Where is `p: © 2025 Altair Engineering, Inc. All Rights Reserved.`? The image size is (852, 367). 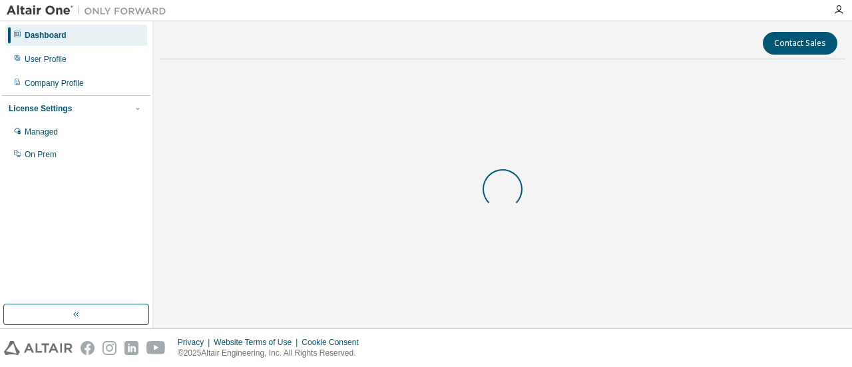 p: © 2025 Altair Engineering, Inc. All Rights Reserved. is located at coordinates (272, 353).